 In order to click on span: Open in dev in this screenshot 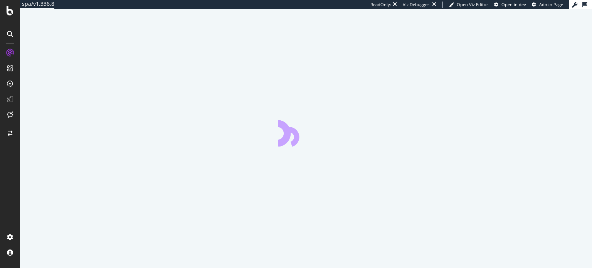, I will do `click(514, 4)`.